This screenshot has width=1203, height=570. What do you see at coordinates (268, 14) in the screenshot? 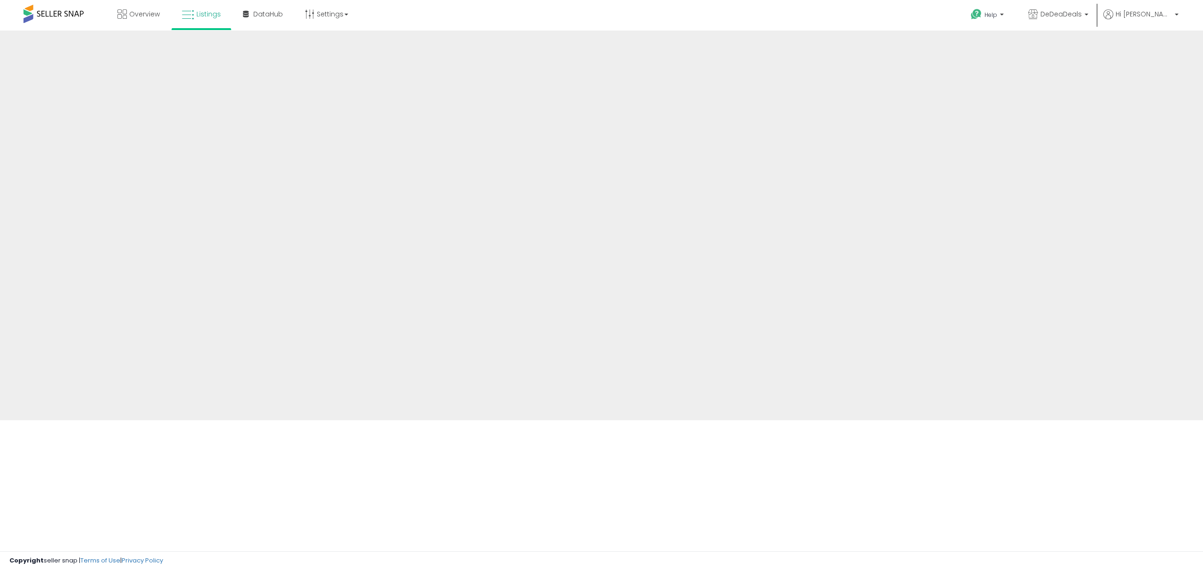
I see `span: DataHub` at bounding box center [268, 14].